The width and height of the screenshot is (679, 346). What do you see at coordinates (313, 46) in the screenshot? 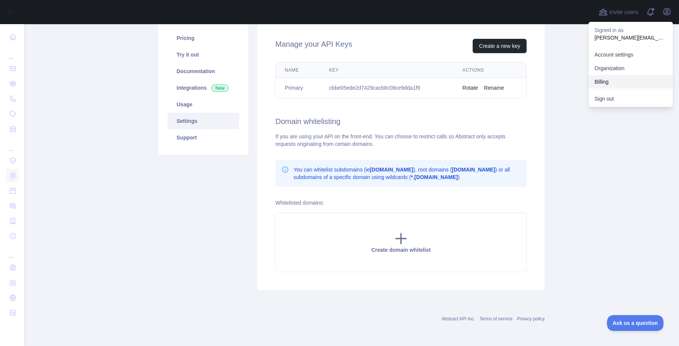
I see `h2: Manage your API Keys` at bounding box center [313, 46].